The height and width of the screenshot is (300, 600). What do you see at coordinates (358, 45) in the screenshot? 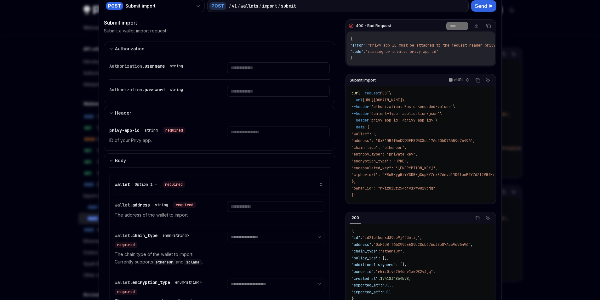
I see `span: "error"` at bounding box center [358, 45].